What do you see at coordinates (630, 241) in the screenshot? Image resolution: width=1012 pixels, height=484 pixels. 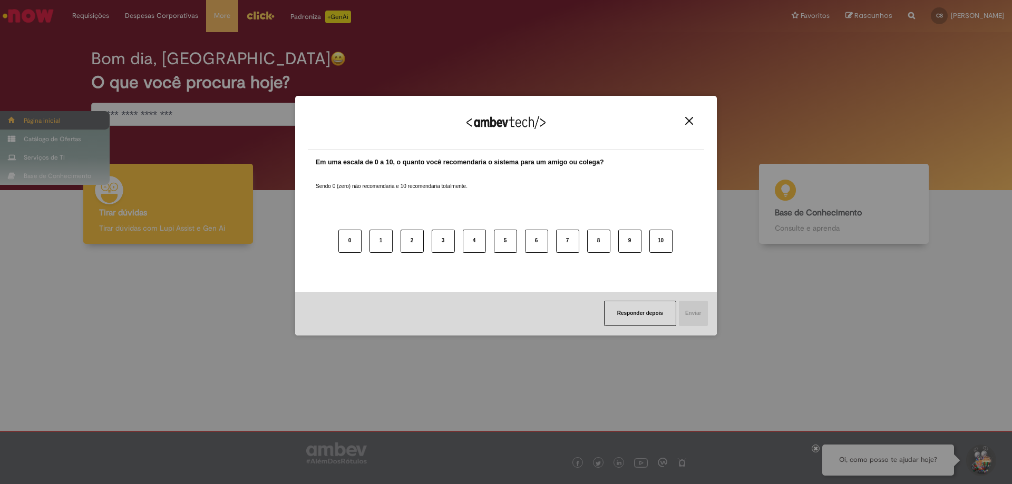 I see `button: 9` at bounding box center [630, 241].